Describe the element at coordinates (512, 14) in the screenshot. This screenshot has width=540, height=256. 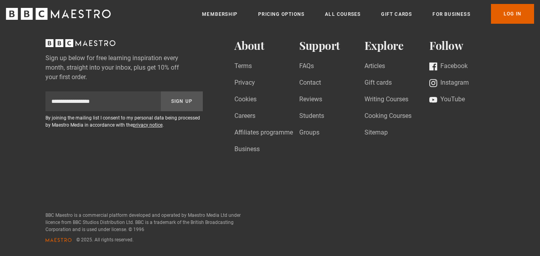
I see `a: Log In` at that location.